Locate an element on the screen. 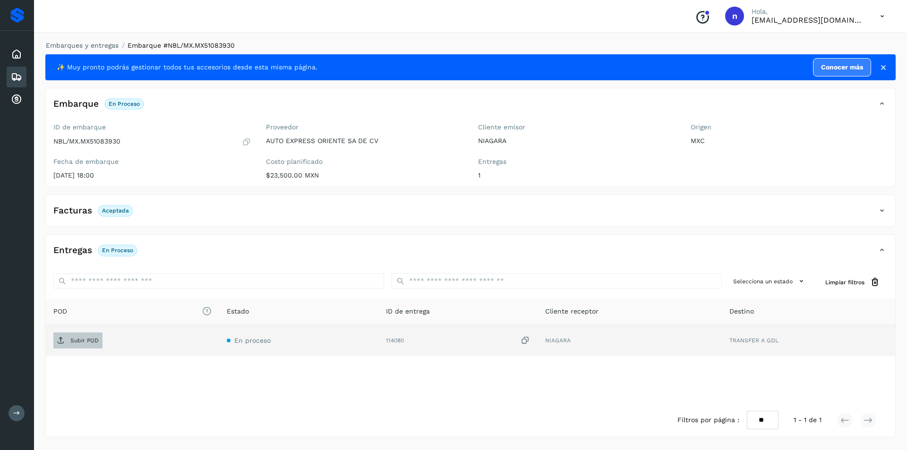 The width and height of the screenshot is (907, 450). label: Origen is located at coordinates (790, 127).